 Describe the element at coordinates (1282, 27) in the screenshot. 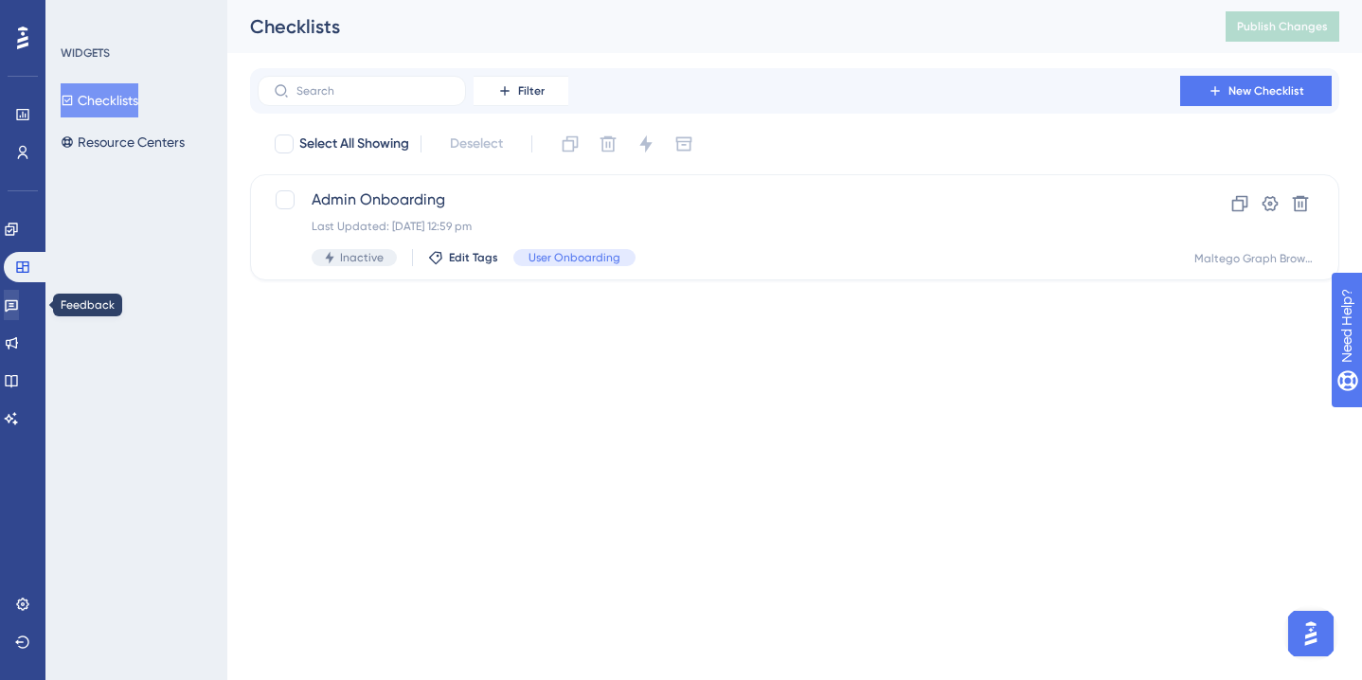

I see `button: Publish Changes` at that location.